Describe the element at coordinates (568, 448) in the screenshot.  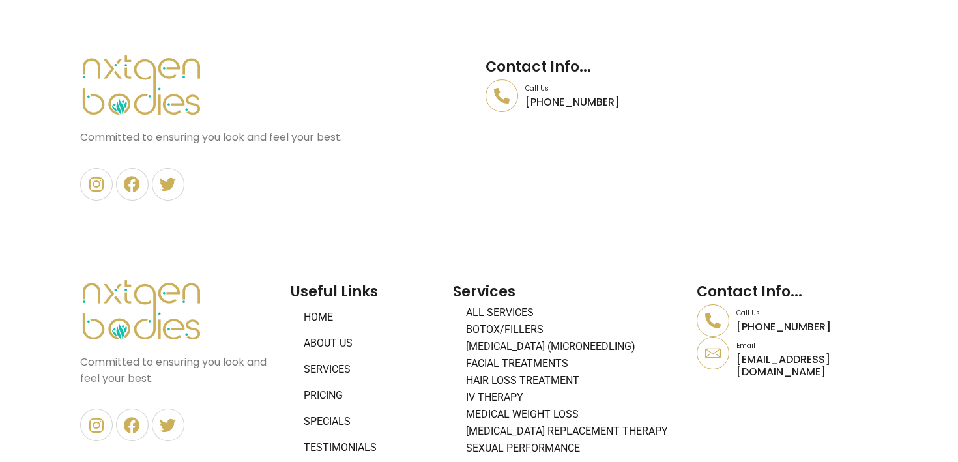
I see `a: Sexual Performance` at that location.